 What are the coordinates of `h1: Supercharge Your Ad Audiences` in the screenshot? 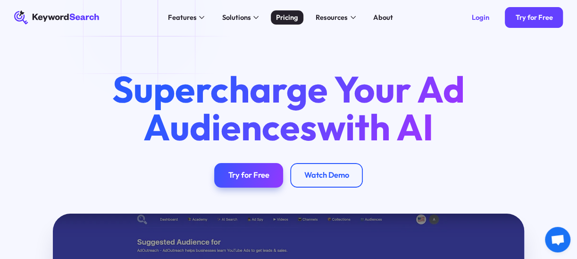 It's located at (289, 108).